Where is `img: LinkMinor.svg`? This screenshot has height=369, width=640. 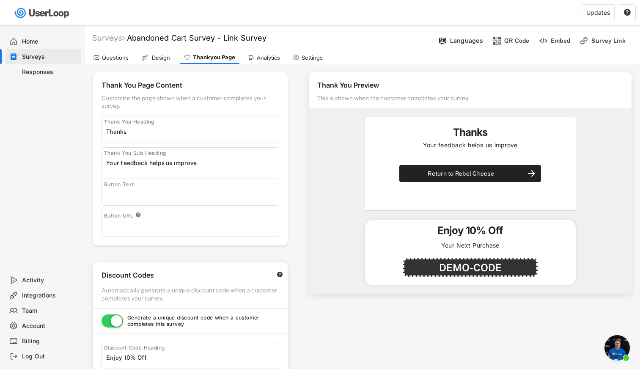
img: LinkMinor.svg is located at coordinates (584, 41).